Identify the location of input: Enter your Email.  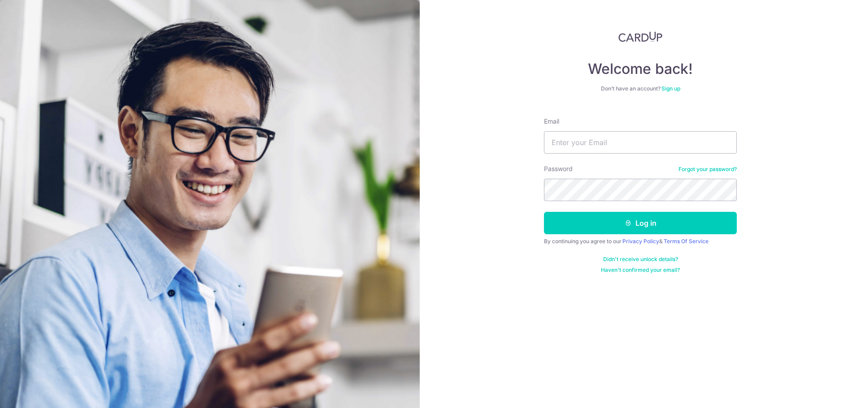
(640, 143).